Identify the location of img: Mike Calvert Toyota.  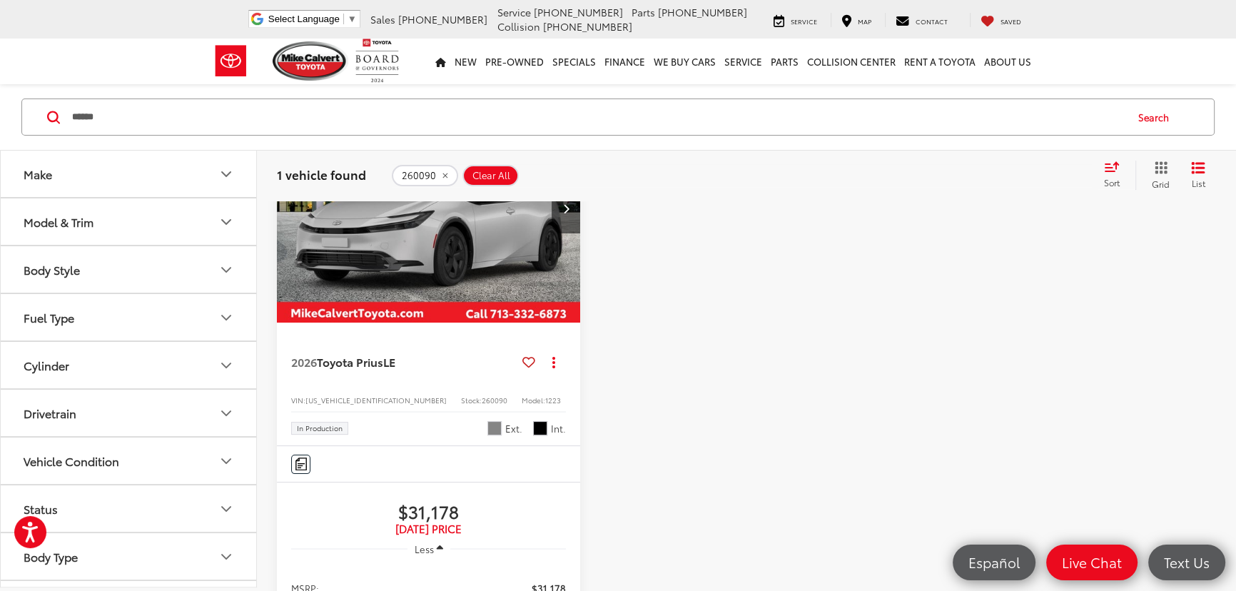
(310, 61).